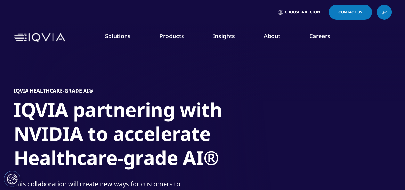 The height and width of the screenshot is (190, 405). What do you see at coordinates (172, 36) in the screenshot?
I see `a: Products` at bounding box center [172, 36].